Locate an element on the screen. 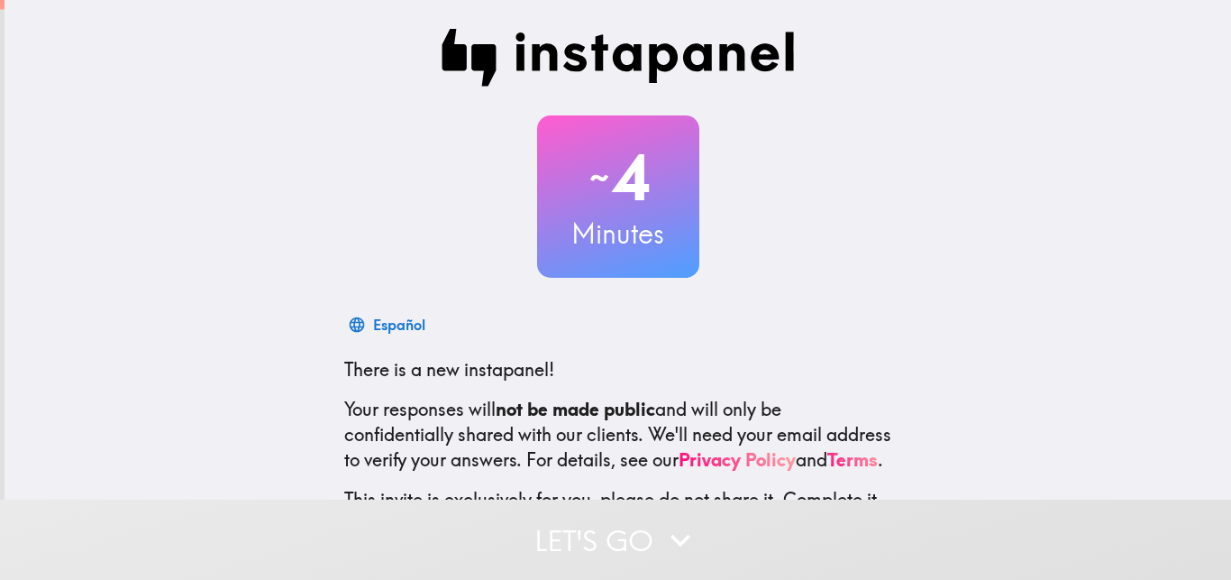  button: Español is located at coordinates (389, 325).